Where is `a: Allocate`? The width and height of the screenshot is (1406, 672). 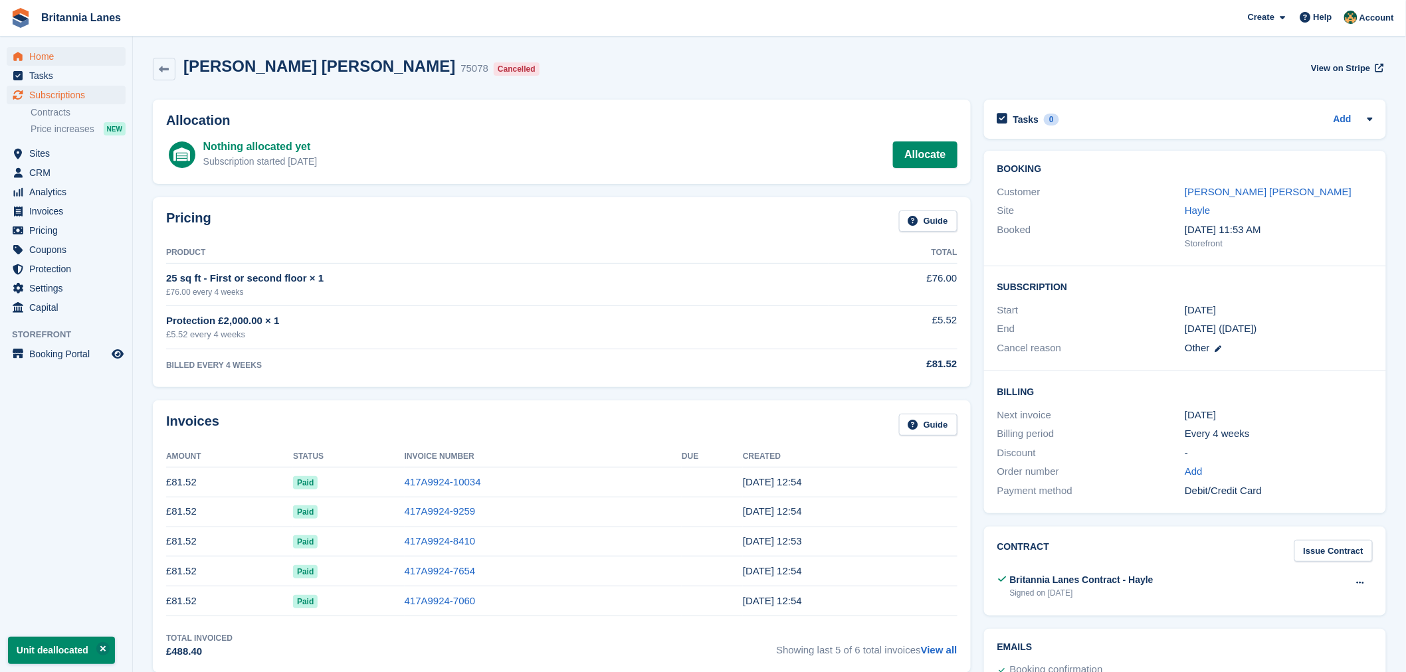 a: Allocate is located at coordinates (925, 155).